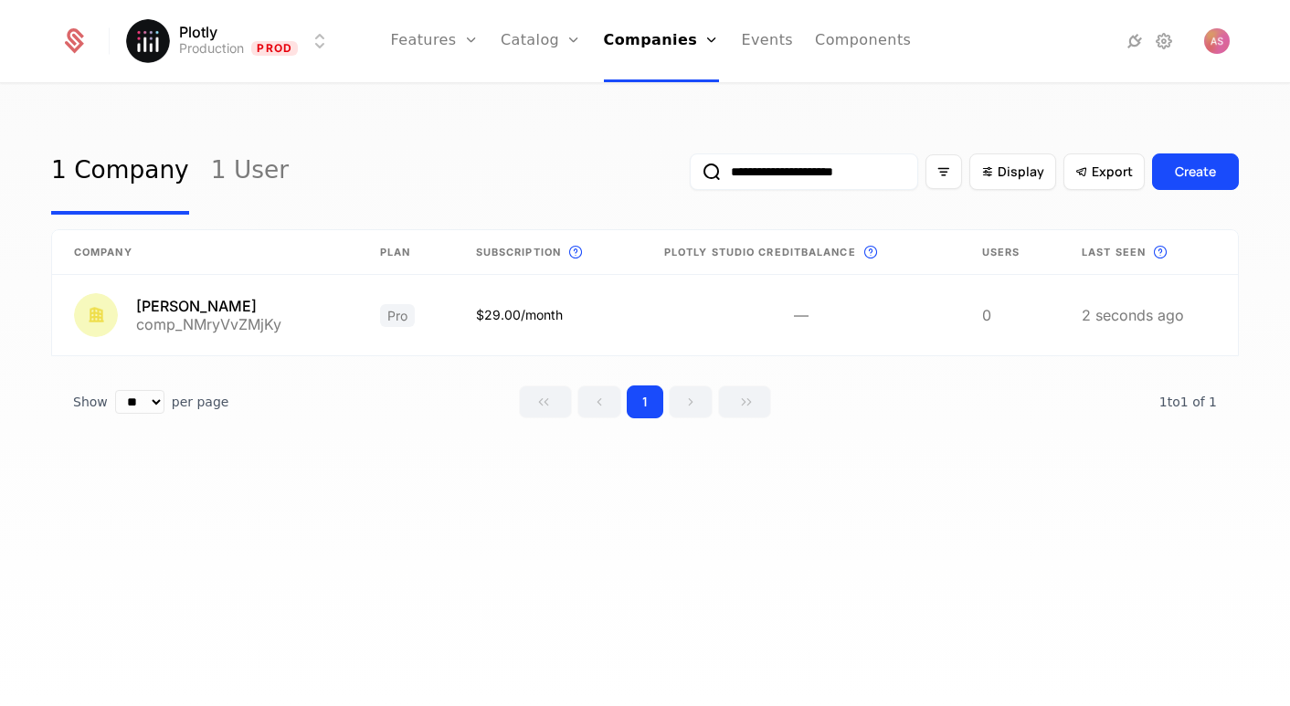 The height and width of the screenshot is (706, 1290). I want to click on span: Prod, so click(274, 48).